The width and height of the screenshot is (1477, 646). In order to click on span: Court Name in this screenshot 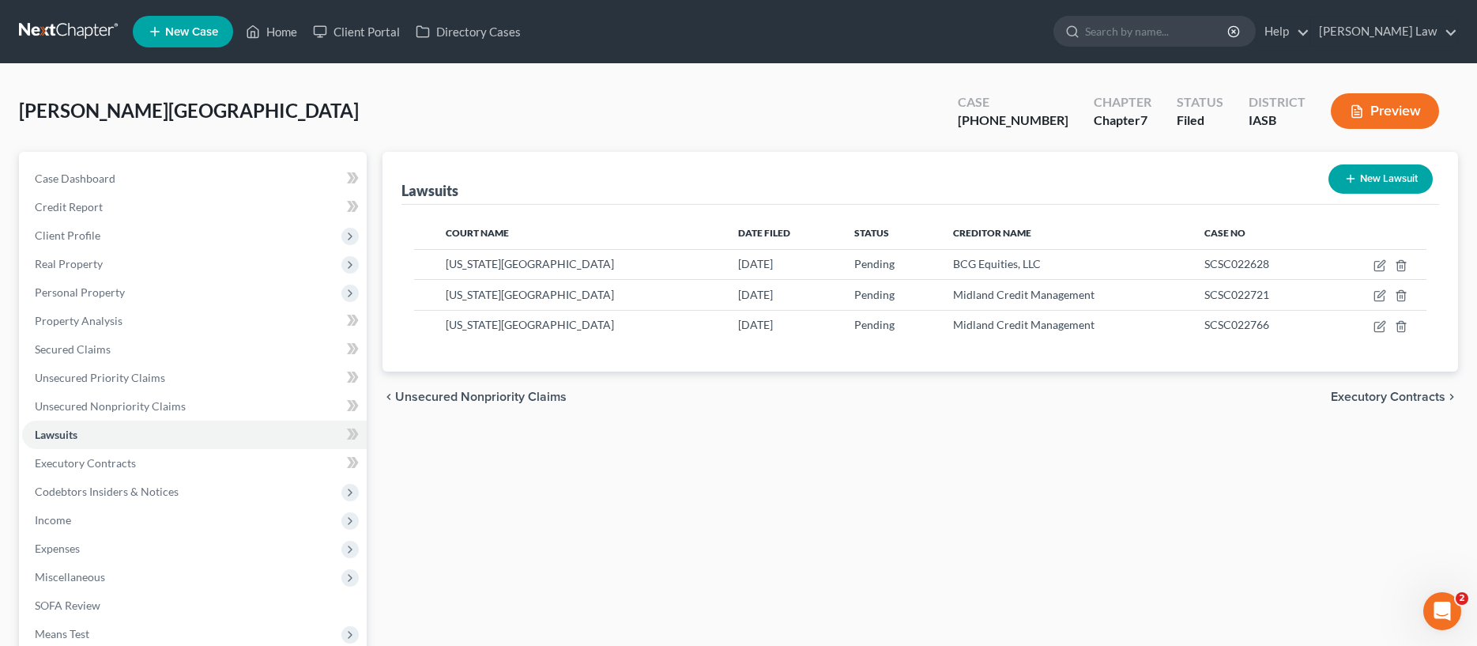, I will do `click(477, 232)`.